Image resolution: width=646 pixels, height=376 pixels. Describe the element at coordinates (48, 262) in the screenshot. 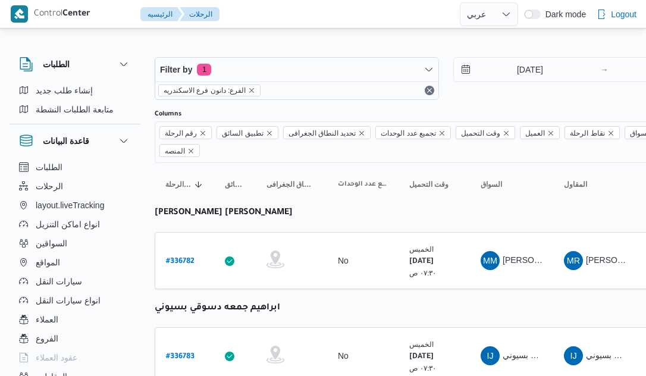

I see `span: المواقع` at that location.